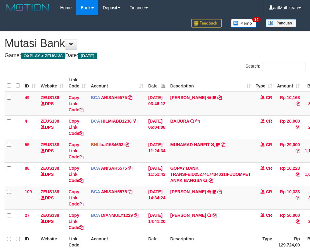 This screenshot has height=248, width=310. Describe the element at coordinates (127, 144) in the screenshot. I see `a: Copy lual1584693 to clipboard` at that location.